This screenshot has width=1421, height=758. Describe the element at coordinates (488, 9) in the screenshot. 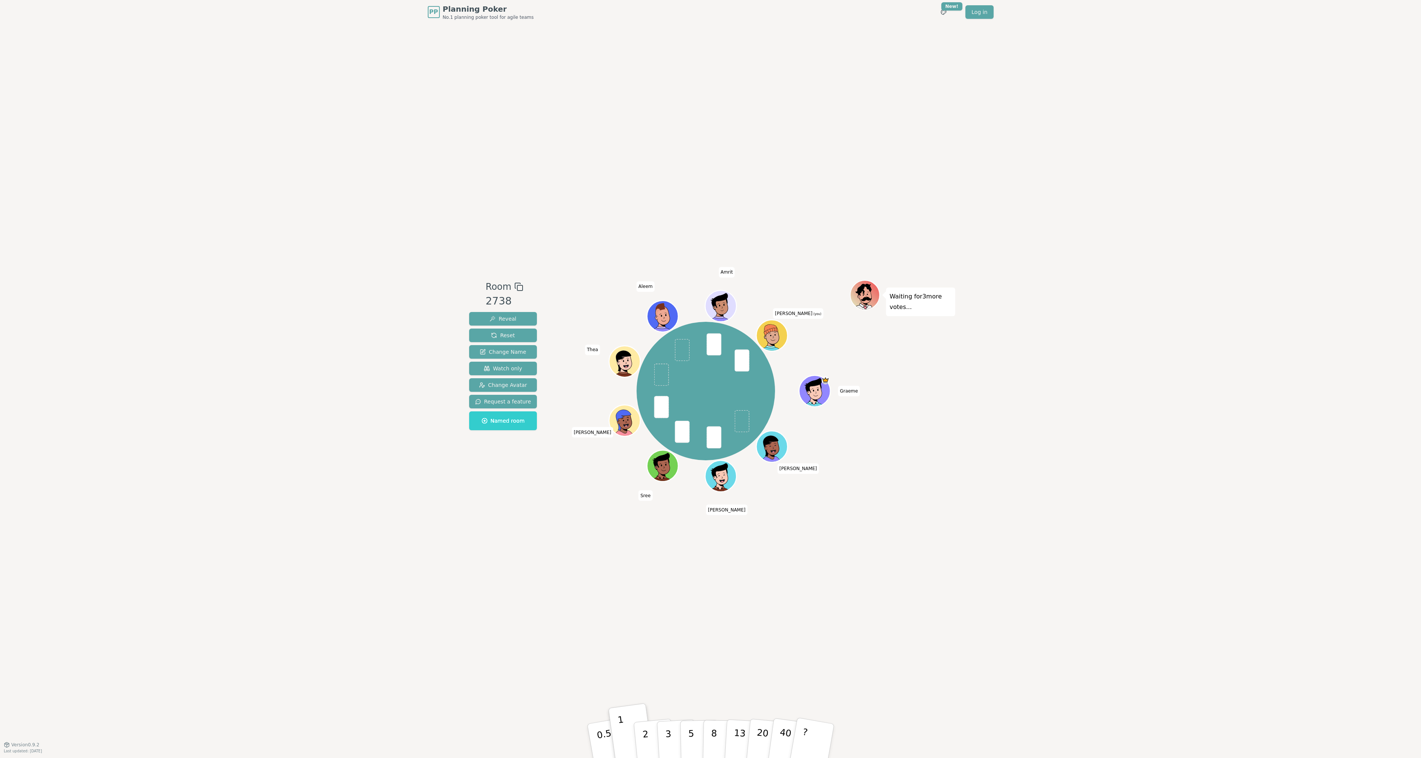

I see `span: Planning Poker` at that location.